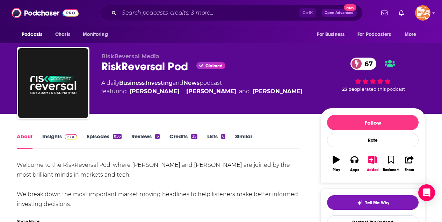  Describe the element at coordinates (377, 203) in the screenshot. I see `span: Tell Me Why` at that location.